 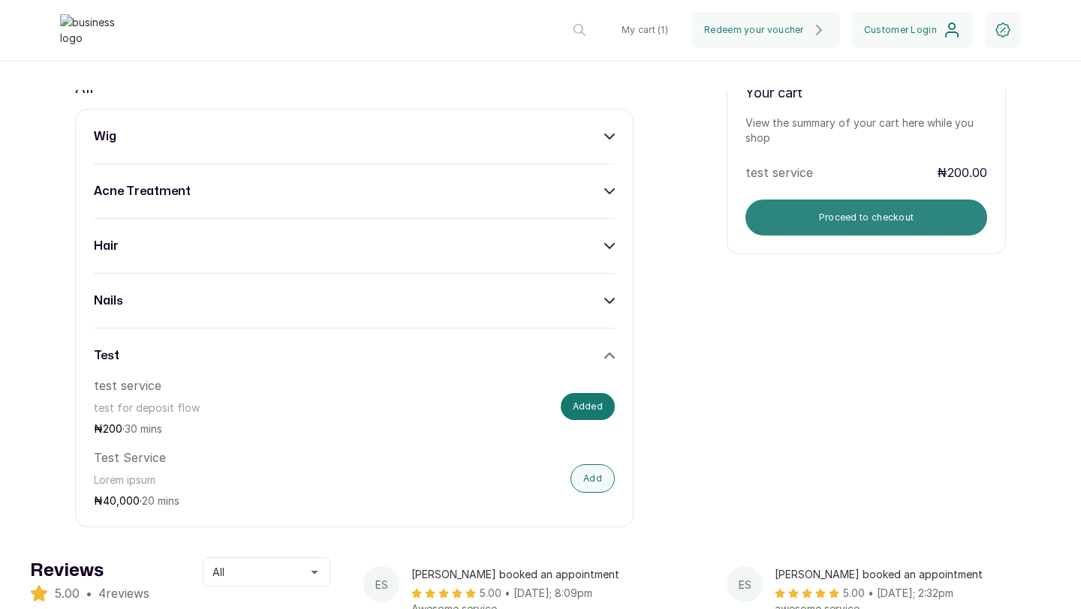 What do you see at coordinates (106, 246) in the screenshot?
I see `h3: hair` at bounding box center [106, 246].